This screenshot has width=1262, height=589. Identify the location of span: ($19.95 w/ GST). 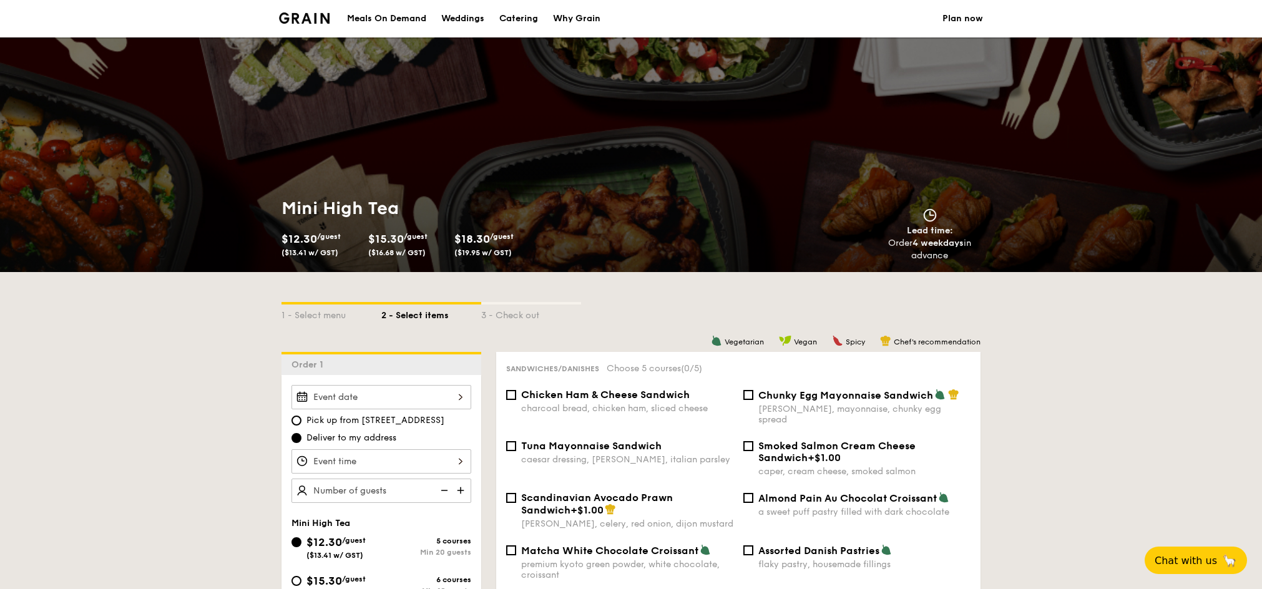
(483, 253).